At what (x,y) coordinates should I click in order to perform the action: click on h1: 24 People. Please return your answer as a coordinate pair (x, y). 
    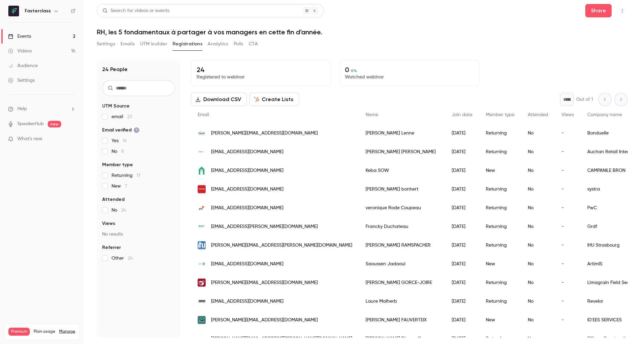
    Looking at the image, I should click on (115, 69).